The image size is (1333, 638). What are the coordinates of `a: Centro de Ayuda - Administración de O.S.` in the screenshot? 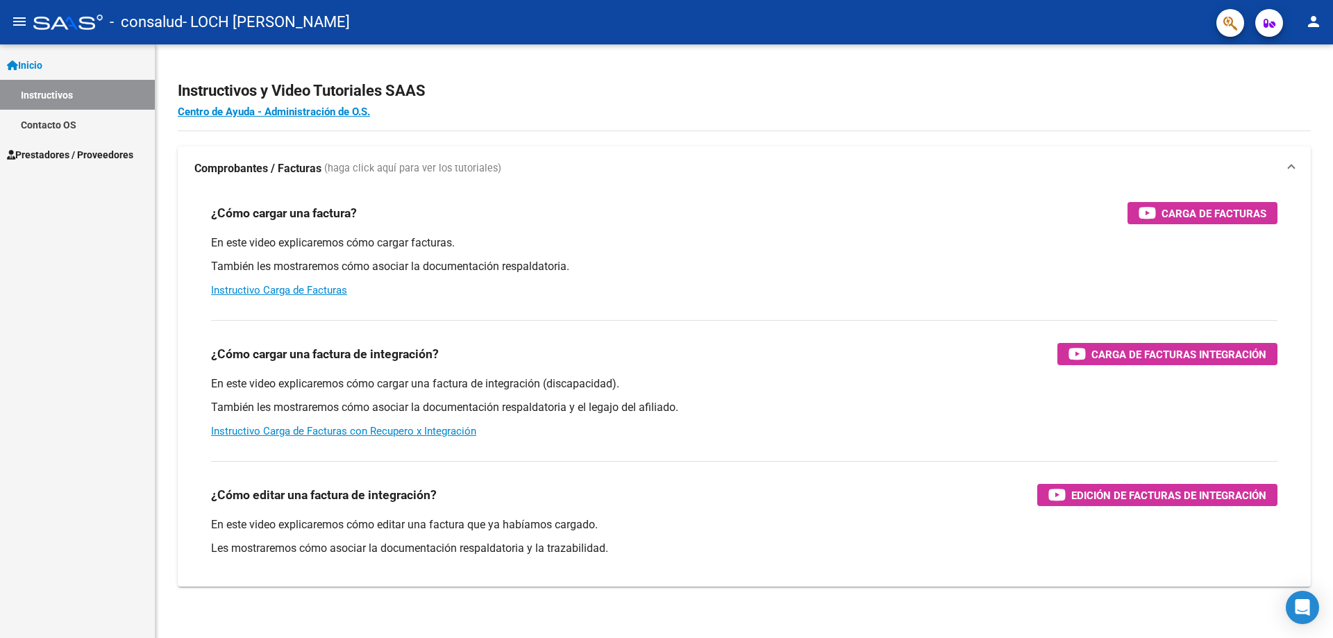 It's located at (274, 112).